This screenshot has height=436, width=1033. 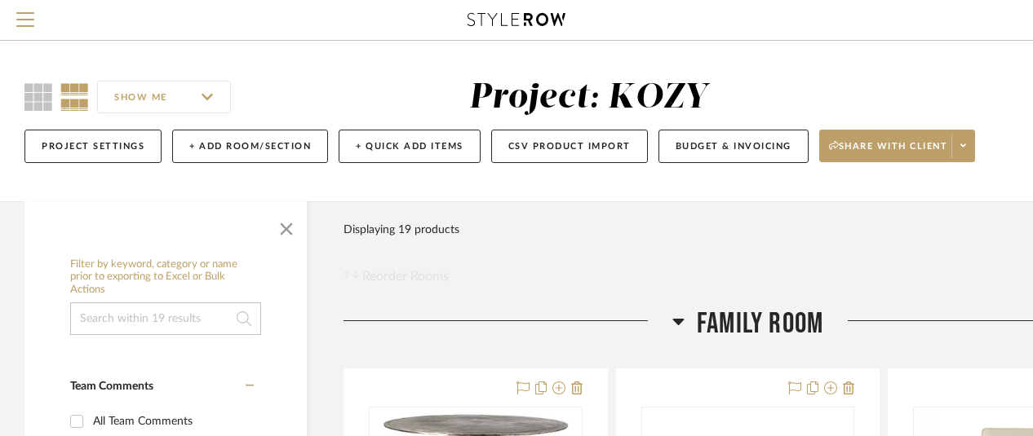 I want to click on span: Reorder Rooms, so click(x=405, y=277).